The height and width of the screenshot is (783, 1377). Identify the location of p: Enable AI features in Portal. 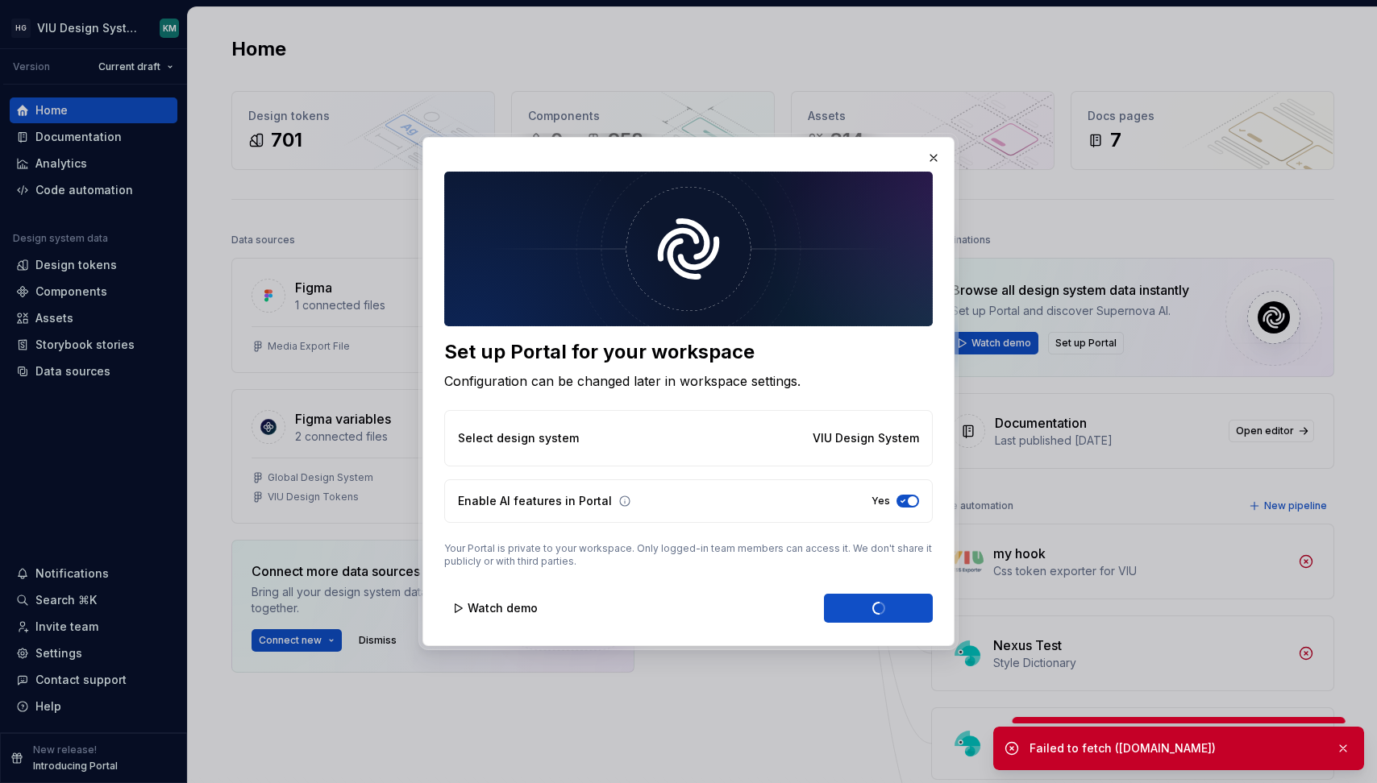
(534, 501).